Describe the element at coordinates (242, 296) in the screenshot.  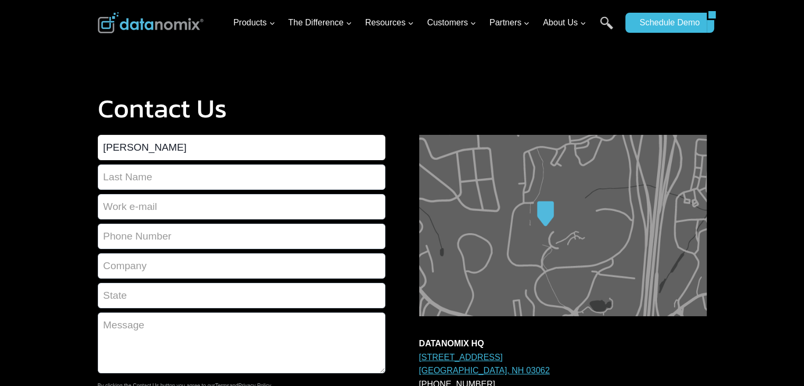
I see `input: State` at that location.